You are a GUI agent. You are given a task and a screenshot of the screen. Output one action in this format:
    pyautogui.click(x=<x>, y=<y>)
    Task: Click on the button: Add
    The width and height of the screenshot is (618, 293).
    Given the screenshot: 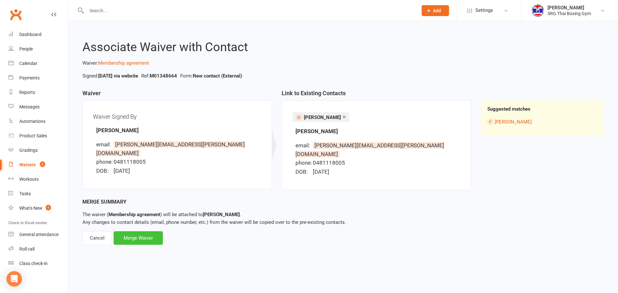 What is the action you would take?
    pyautogui.click(x=435, y=11)
    